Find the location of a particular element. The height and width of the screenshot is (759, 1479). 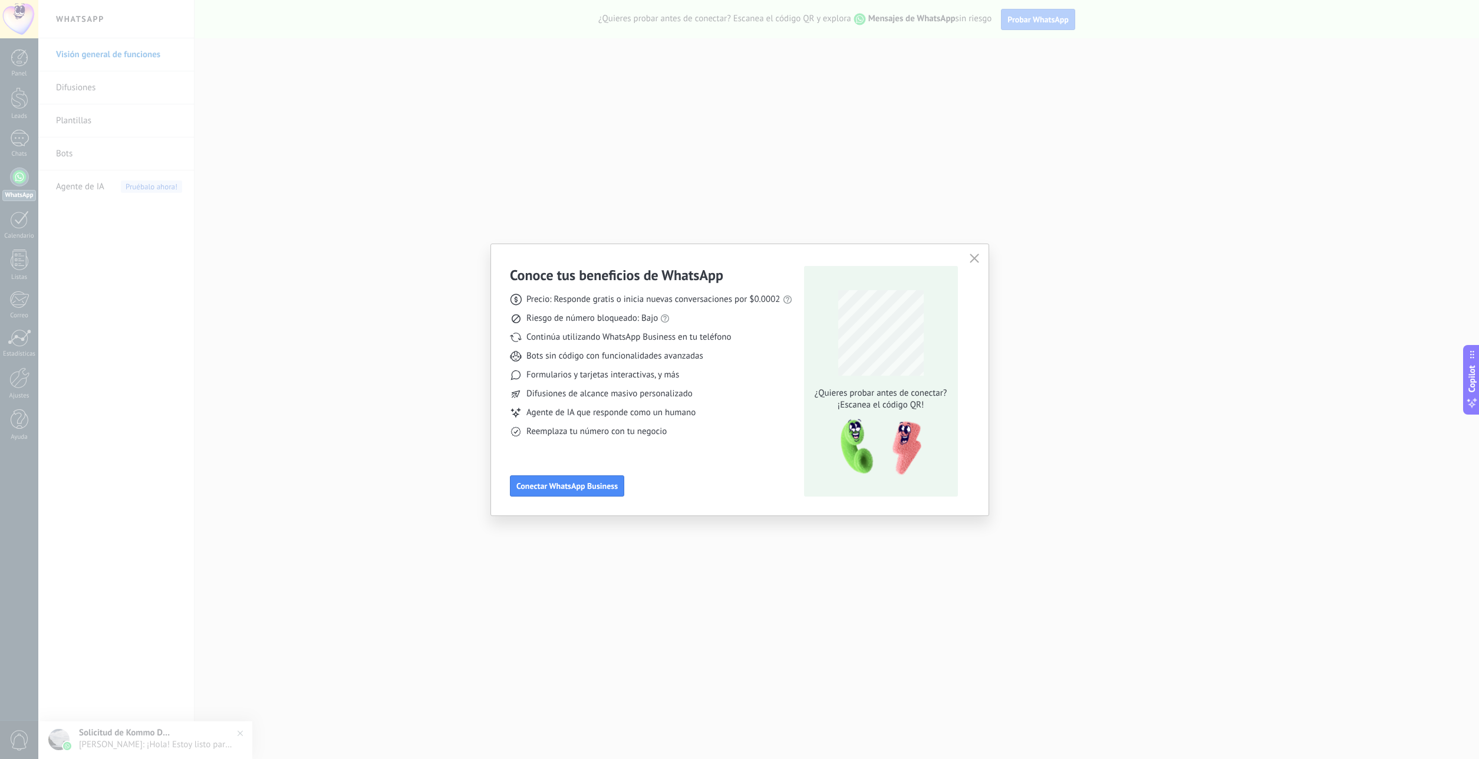

button: Conectar WhatsApp Business is located at coordinates (567, 486).